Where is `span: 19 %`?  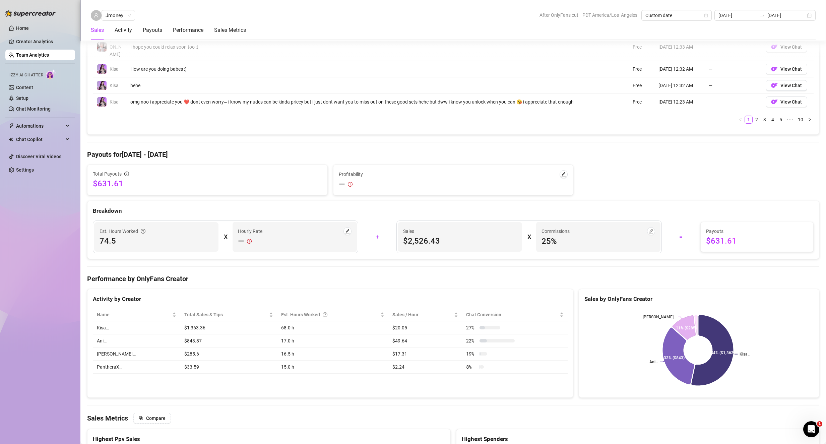
span: 19 % is located at coordinates (471, 354).